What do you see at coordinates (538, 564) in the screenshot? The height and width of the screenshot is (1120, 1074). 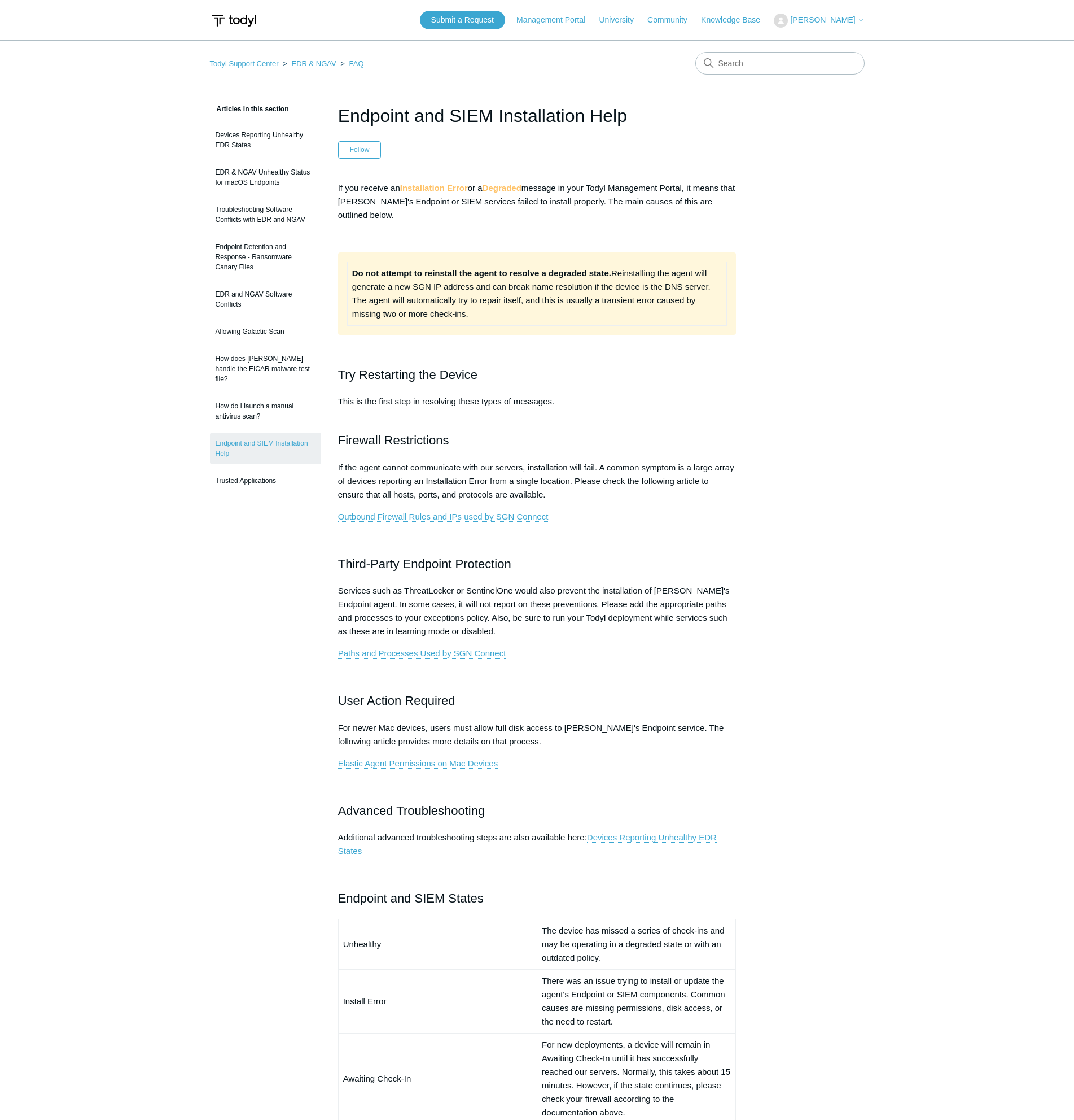 I see `h2: Third-Party Endpoint Protection` at bounding box center [538, 564].